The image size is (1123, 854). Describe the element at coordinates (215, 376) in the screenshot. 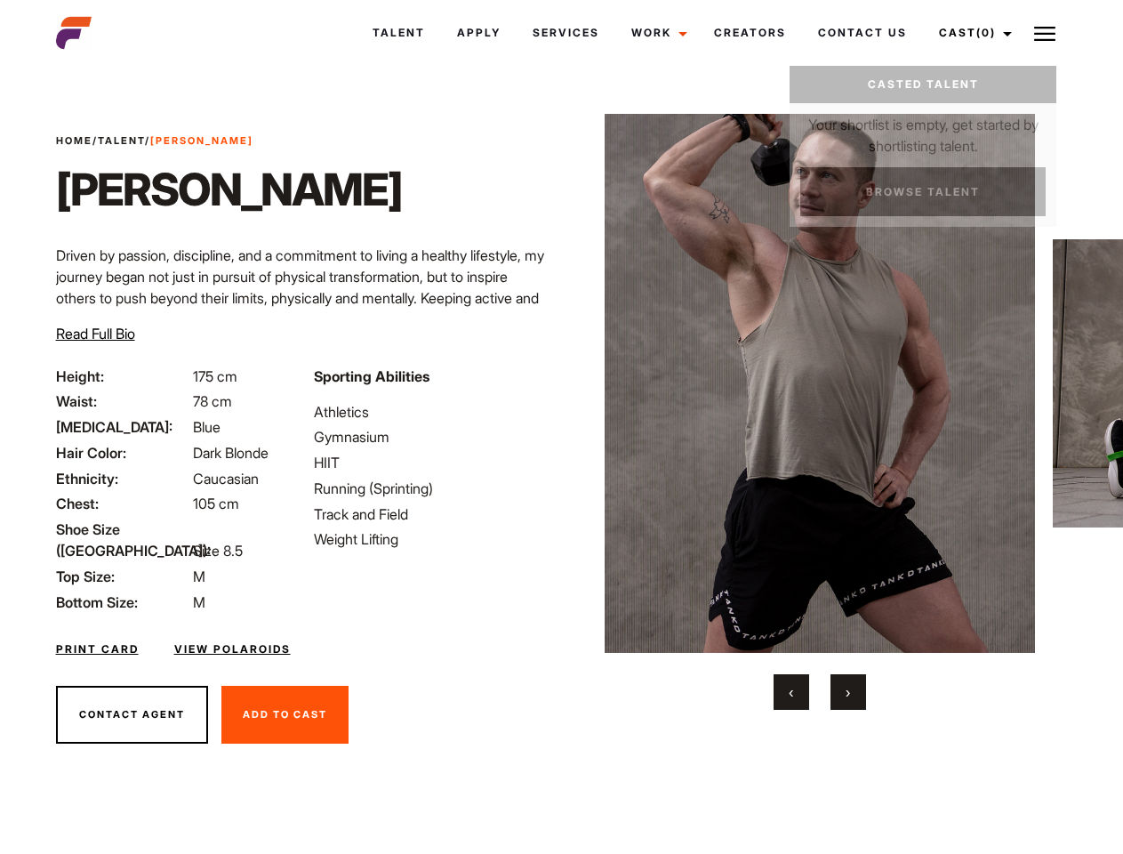

I see `span: 175 cm` at that location.